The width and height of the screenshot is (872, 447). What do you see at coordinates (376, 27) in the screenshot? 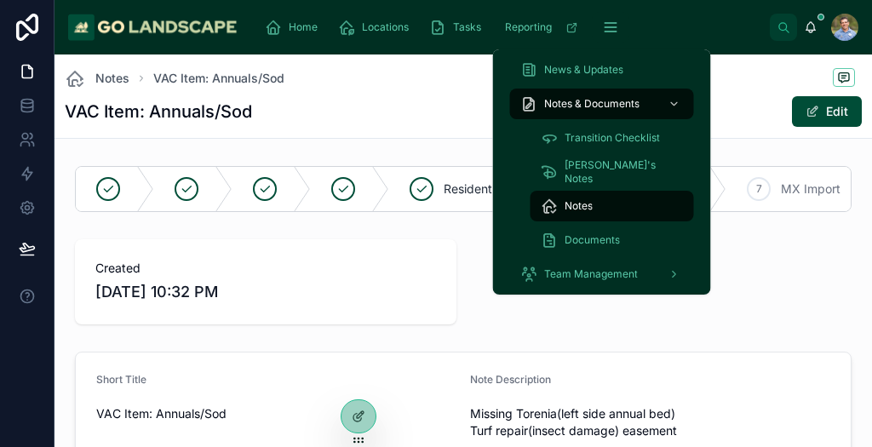
I see `a: Locations` at bounding box center [376, 27].